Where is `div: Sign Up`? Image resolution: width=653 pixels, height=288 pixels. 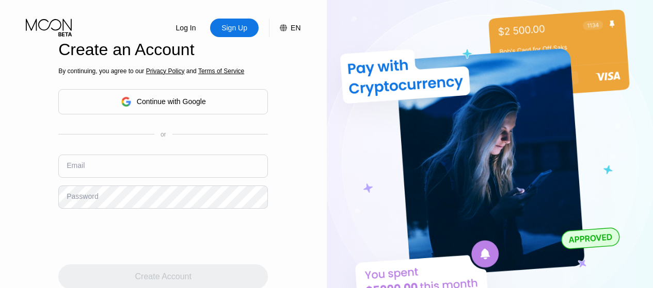 div: Sign Up is located at coordinates (234, 28).